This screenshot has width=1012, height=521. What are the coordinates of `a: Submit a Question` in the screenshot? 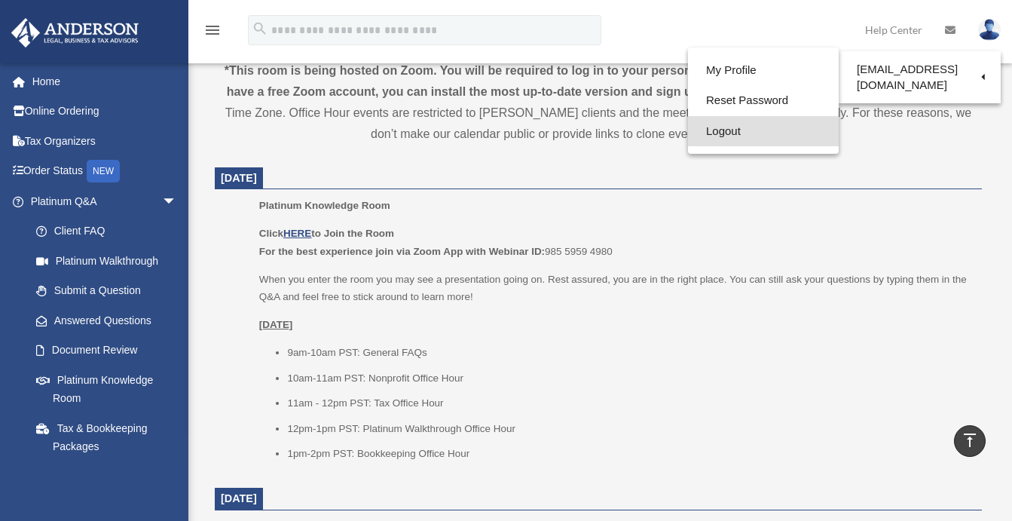 It's located at (110, 291).